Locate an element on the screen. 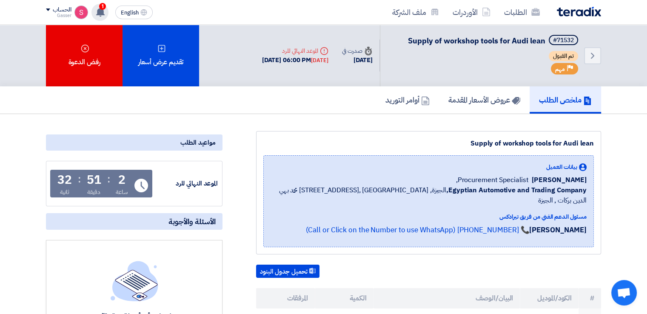 This screenshot has width=647, height=314. span: الأسئلة والأجوبة is located at coordinates (192, 221).